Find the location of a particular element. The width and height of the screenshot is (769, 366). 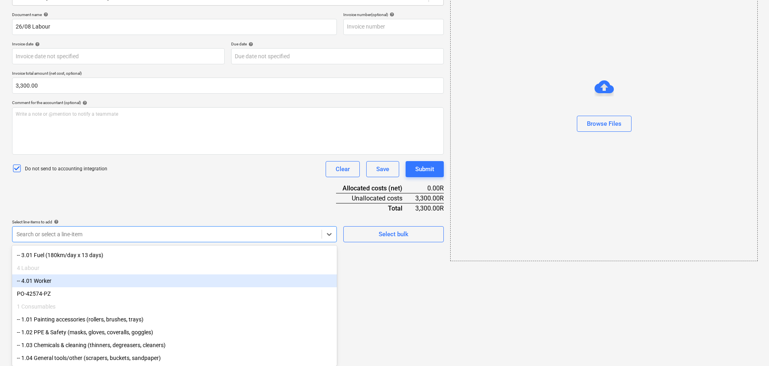

button: Submit is located at coordinates (424, 169).